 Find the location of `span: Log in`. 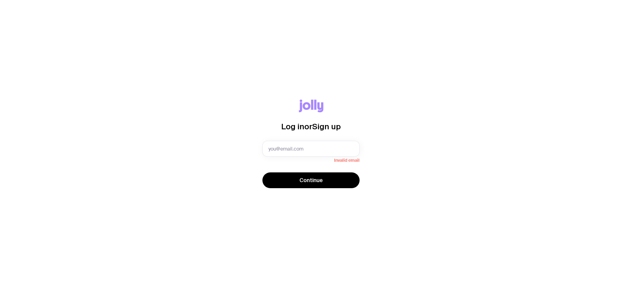

span: Log in is located at coordinates (293, 126).